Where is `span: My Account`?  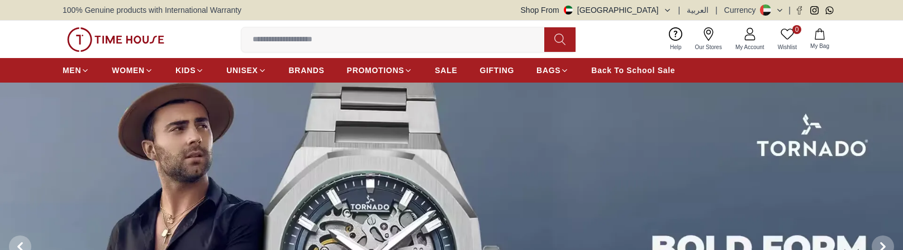 span: My Account is located at coordinates (750, 47).